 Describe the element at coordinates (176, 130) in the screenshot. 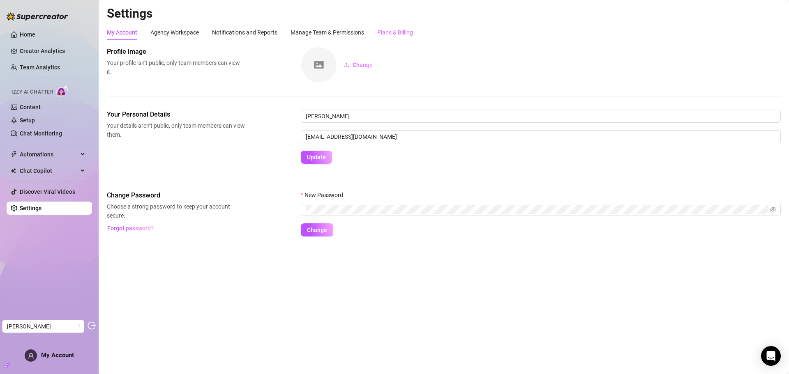

I see `span: Your details aren’t public, only team members can view them.` at that location.